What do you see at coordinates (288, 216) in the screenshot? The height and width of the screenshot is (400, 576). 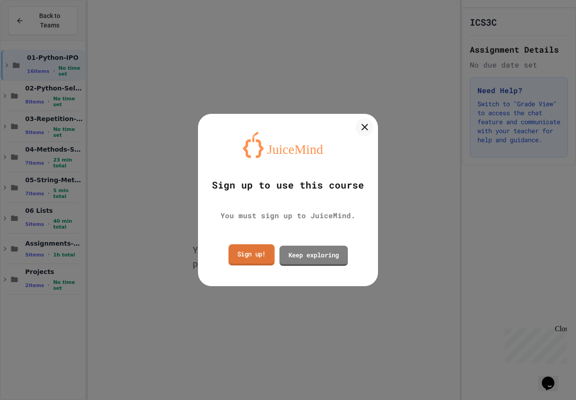 I see `div: You must sign up to JuiceMind.` at bounding box center [288, 216].